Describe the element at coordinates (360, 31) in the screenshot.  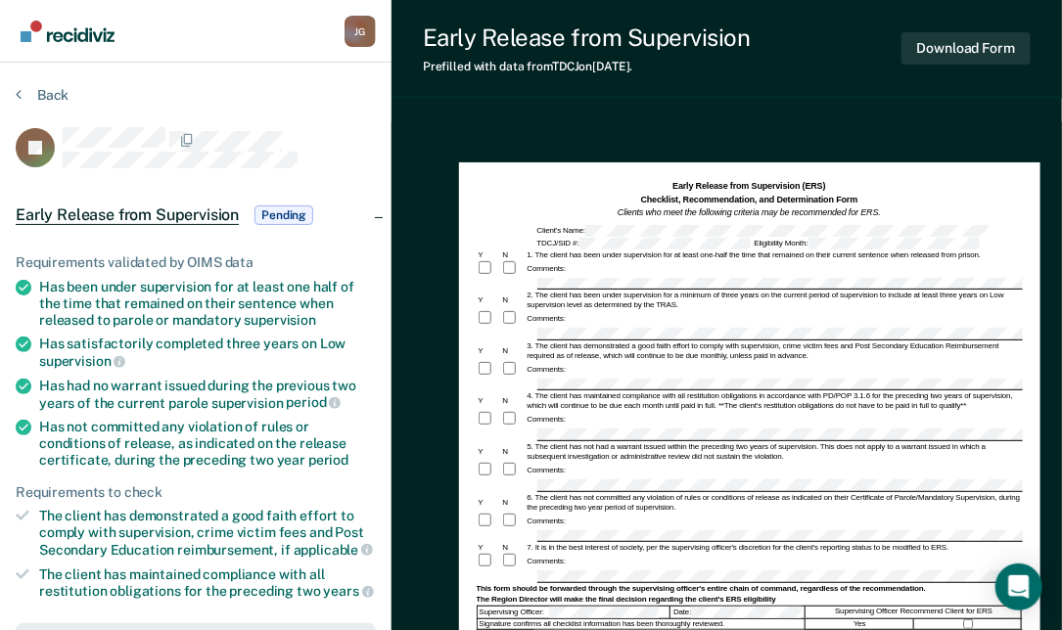
I see `div: J G` at that location.